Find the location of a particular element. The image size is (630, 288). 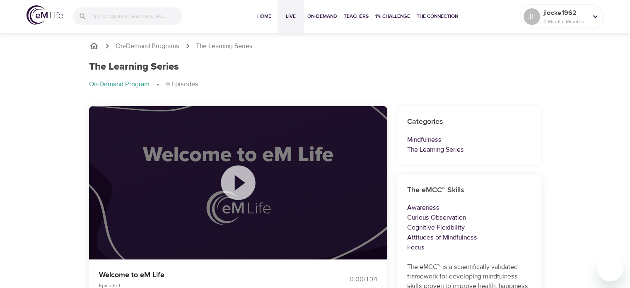

p: Mindfulness is located at coordinates (469, 140).